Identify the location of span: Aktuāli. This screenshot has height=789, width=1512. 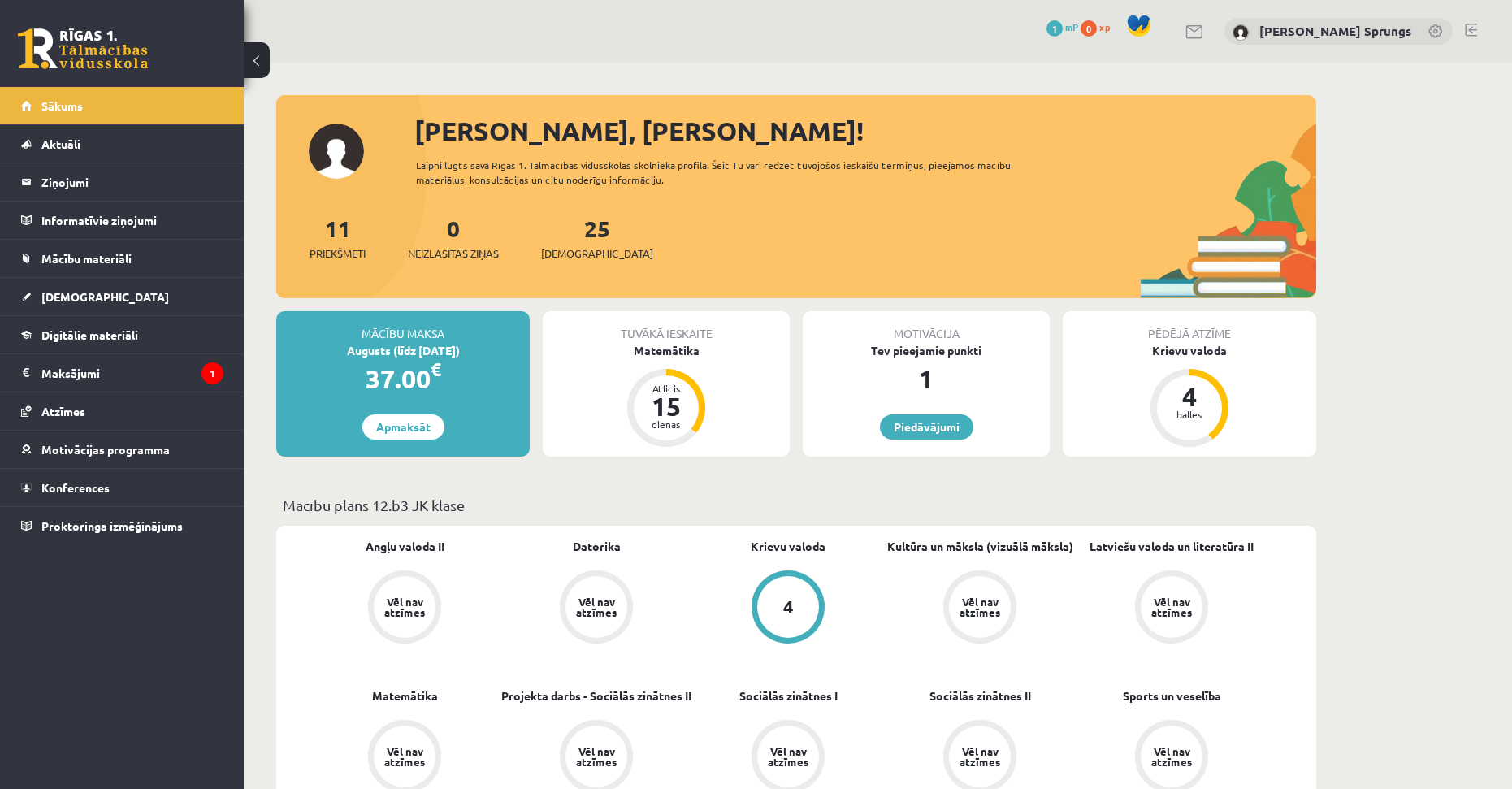
(61, 144).